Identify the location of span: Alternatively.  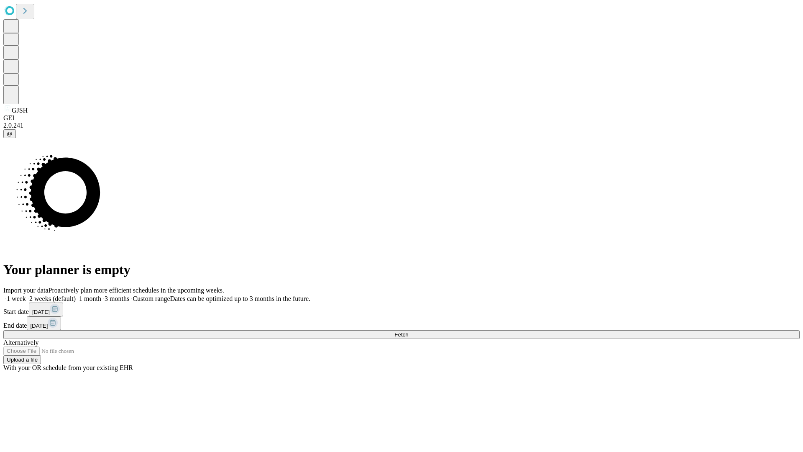
(21, 342).